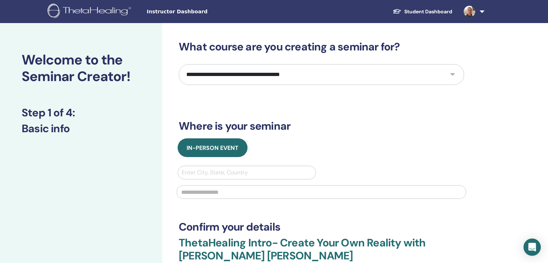 This screenshot has height=263, width=548. What do you see at coordinates (201, 12) in the screenshot?
I see `span: Instructor Dashboard` at bounding box center [201, 12].